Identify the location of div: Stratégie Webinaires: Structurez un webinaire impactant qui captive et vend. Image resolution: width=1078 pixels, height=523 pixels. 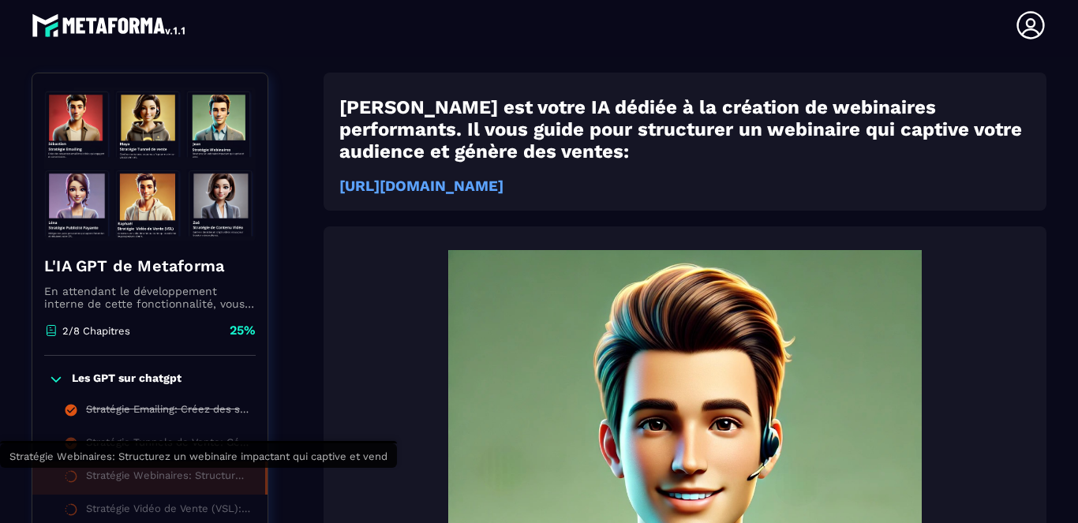
(167, 478).